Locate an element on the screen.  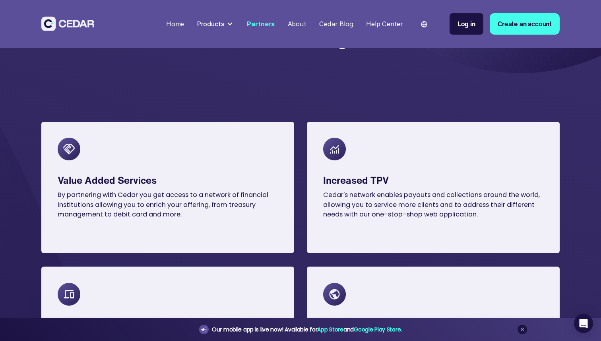
a: Create an account is located at coordinates (525, 24).